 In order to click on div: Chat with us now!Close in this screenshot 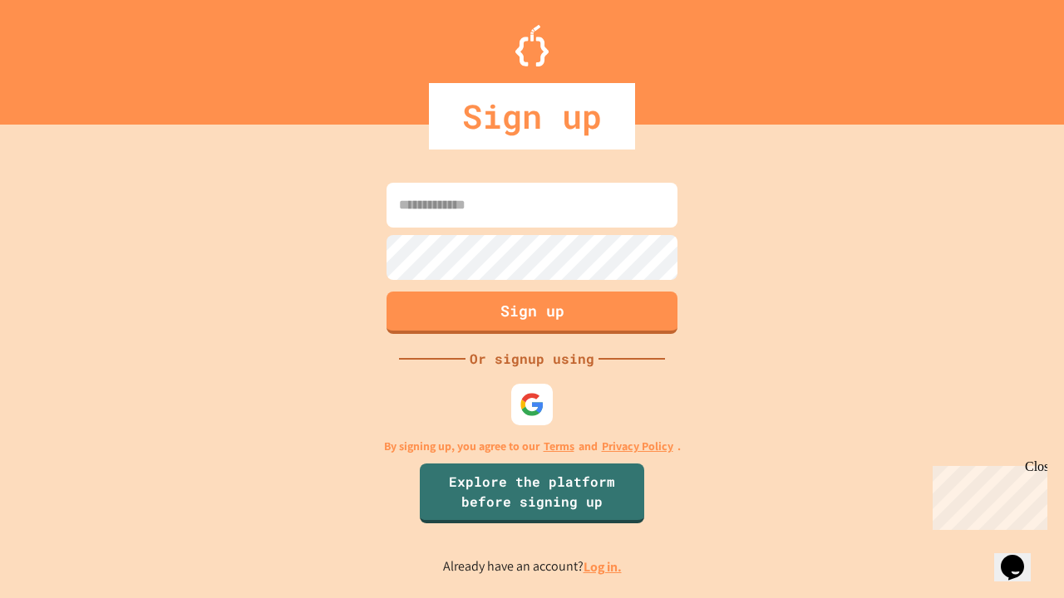, I will do `click(61, 56)`.